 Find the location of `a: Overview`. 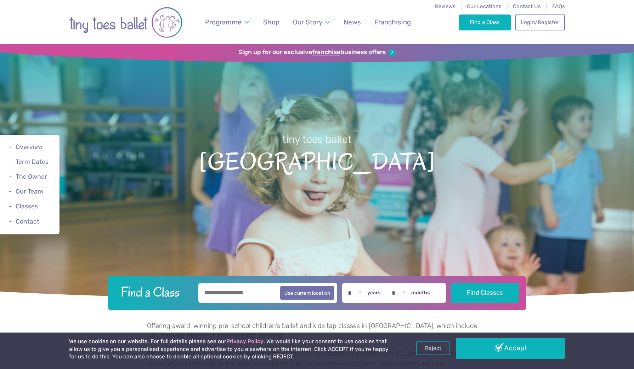

a: Overview is located at coordinates (29, 147).